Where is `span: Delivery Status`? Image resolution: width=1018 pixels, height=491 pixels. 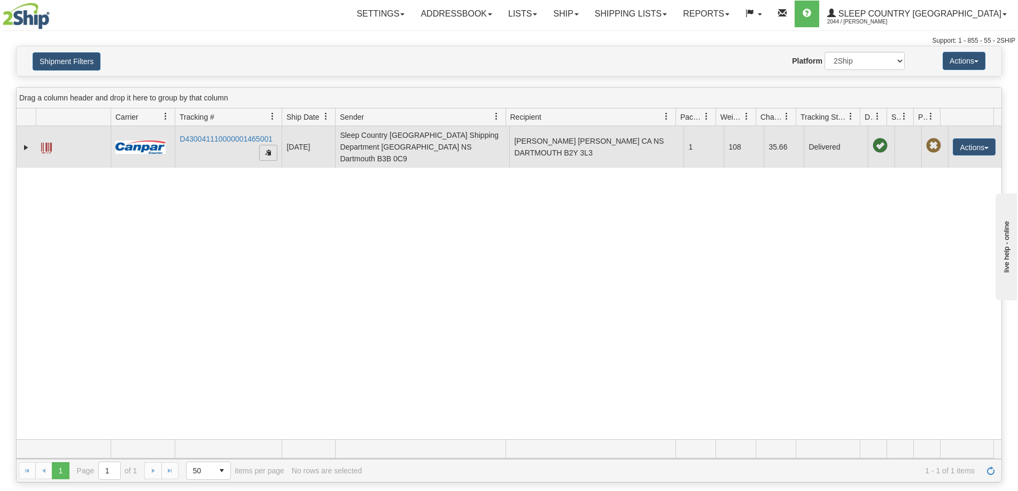
span: Delivery Status is located at coordinates (869, 117).